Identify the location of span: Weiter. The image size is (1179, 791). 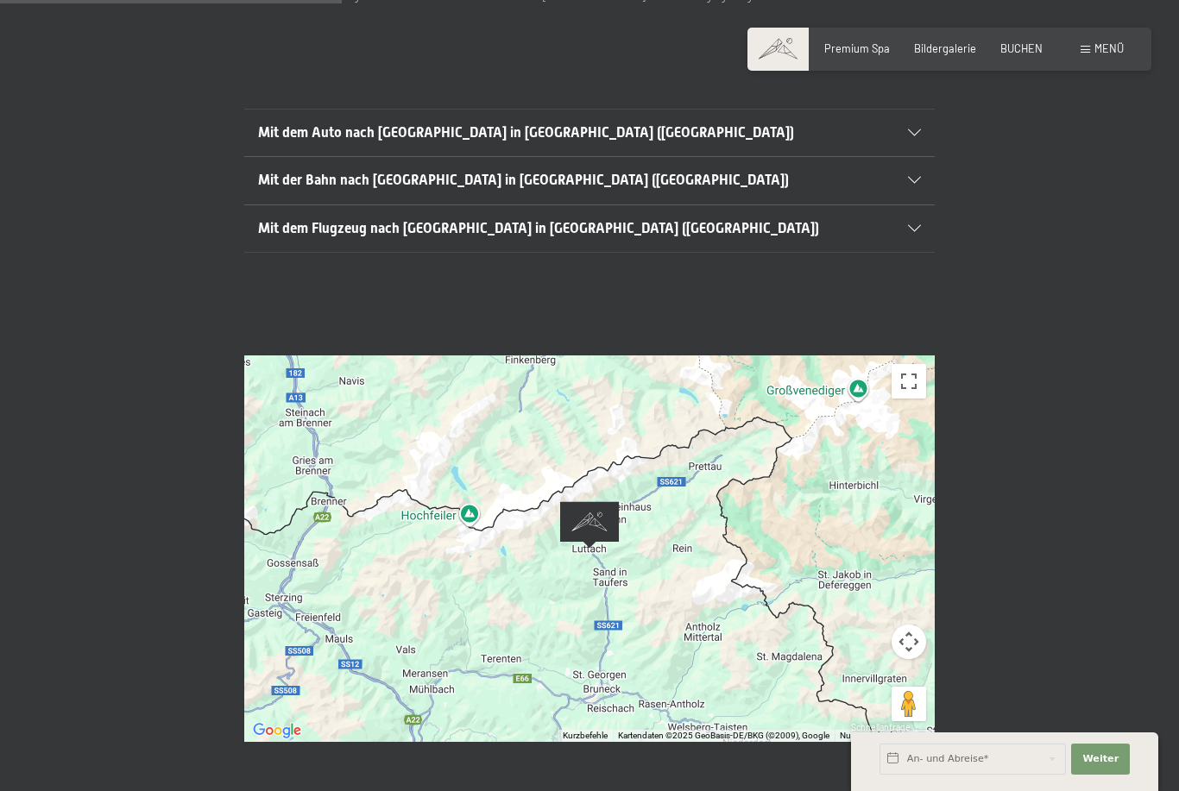
(1100, 759).